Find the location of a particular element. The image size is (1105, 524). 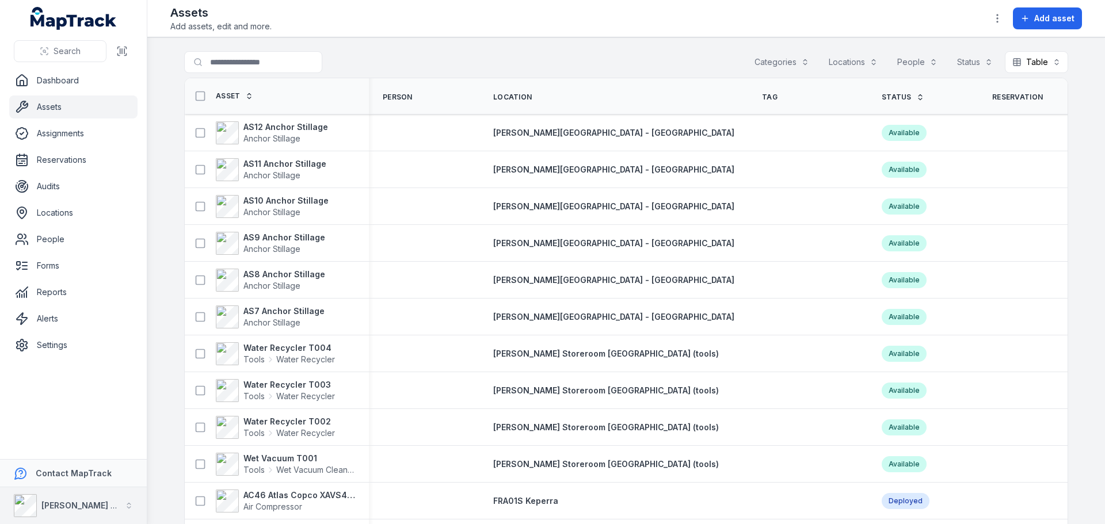

a: AS9 Anchor StillageAnchor Stillage is located at coordinates (271, 244).